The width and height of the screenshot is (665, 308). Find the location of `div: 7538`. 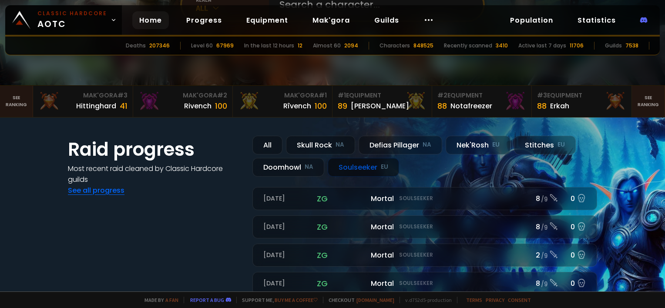

div: 7538 is located at coordinates (632, 46).